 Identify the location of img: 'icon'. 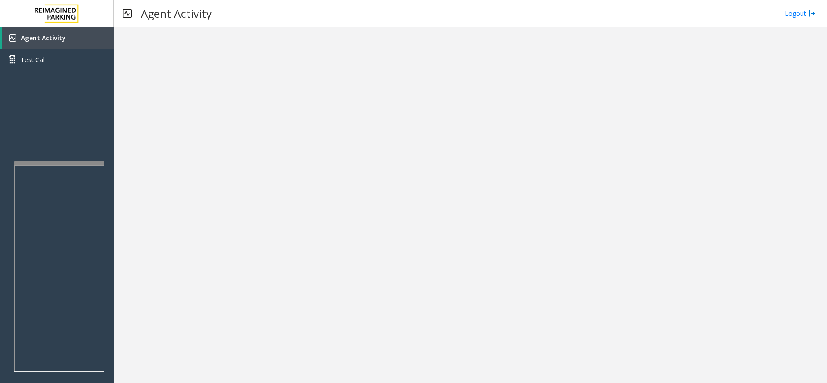
(13, 38).